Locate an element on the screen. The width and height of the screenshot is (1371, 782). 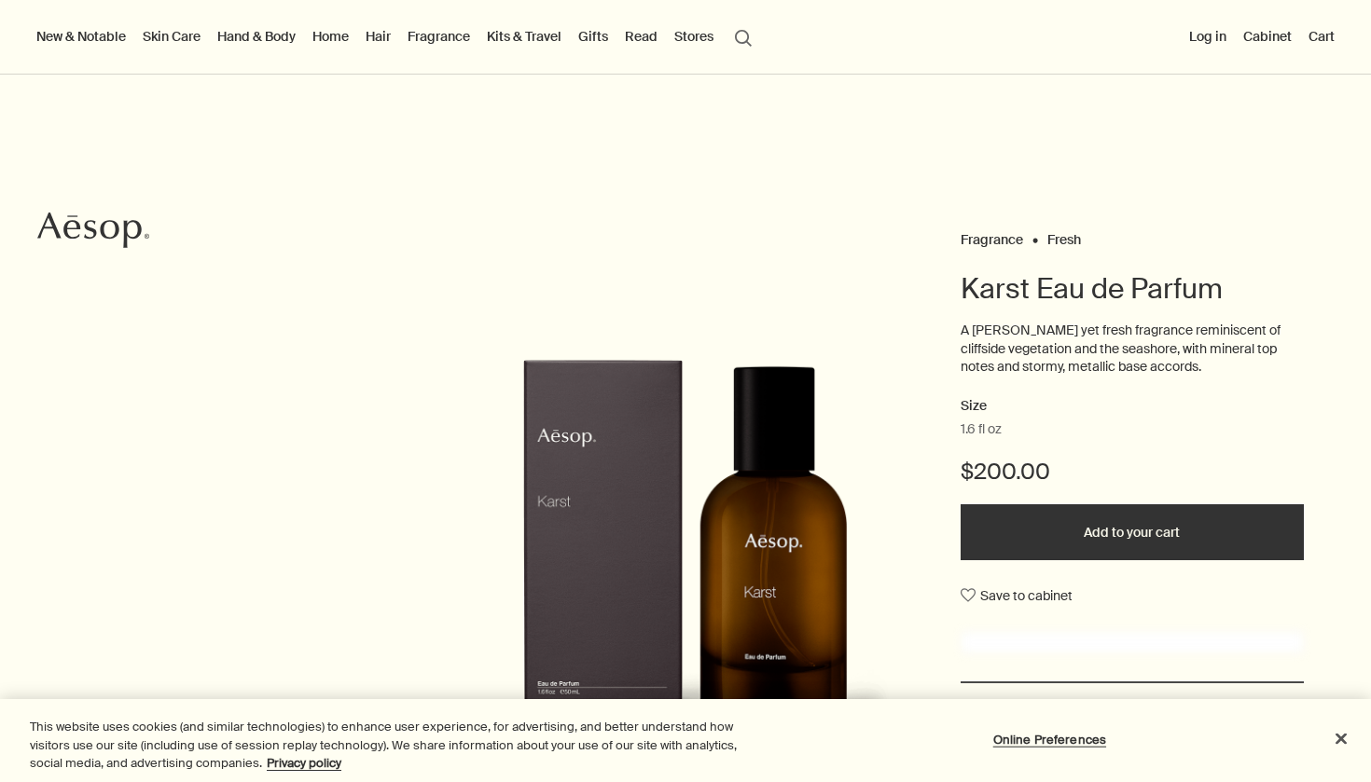
button: New & Notable is located at coordinates (81, 36).